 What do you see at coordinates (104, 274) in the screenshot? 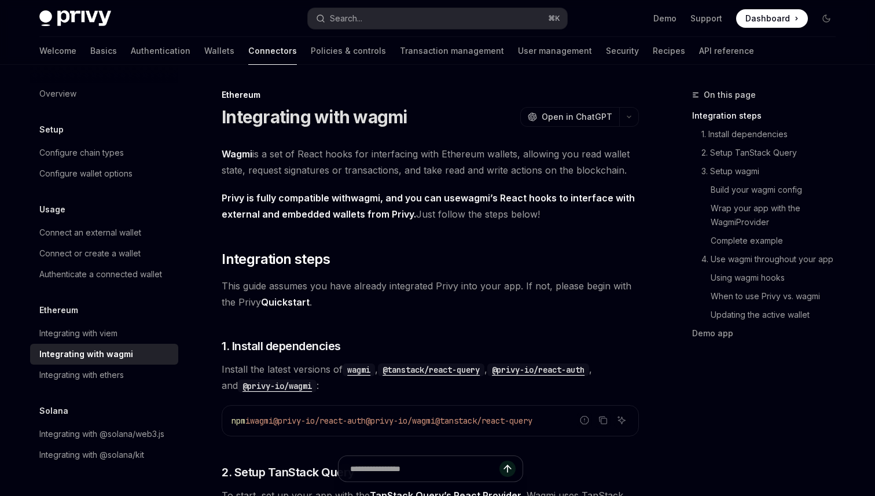
I see `a: Authenticate a connected wallet` at bounding box center [104, 274].